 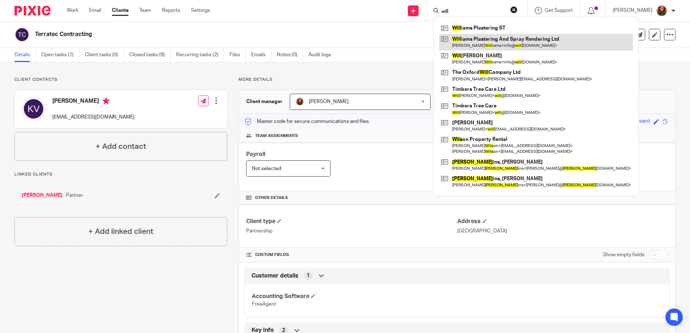 I want to click on h3: Client manager, so click(x=264, y=102).